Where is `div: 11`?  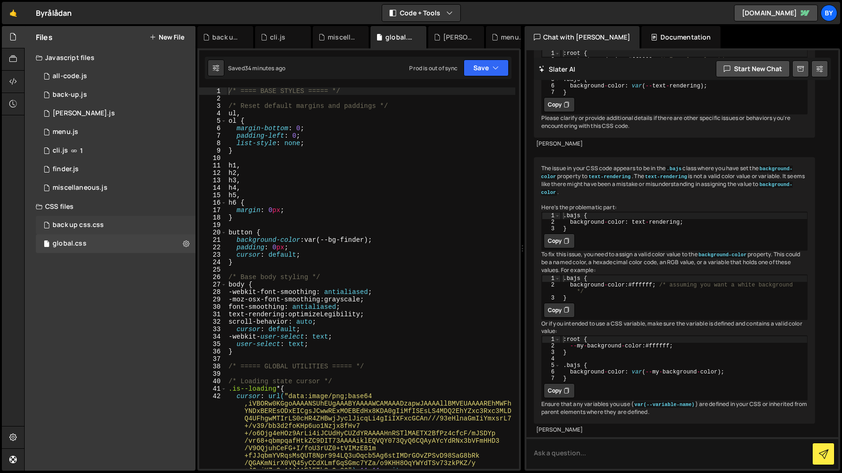
div: 11 is located at coordinates (213, 166).